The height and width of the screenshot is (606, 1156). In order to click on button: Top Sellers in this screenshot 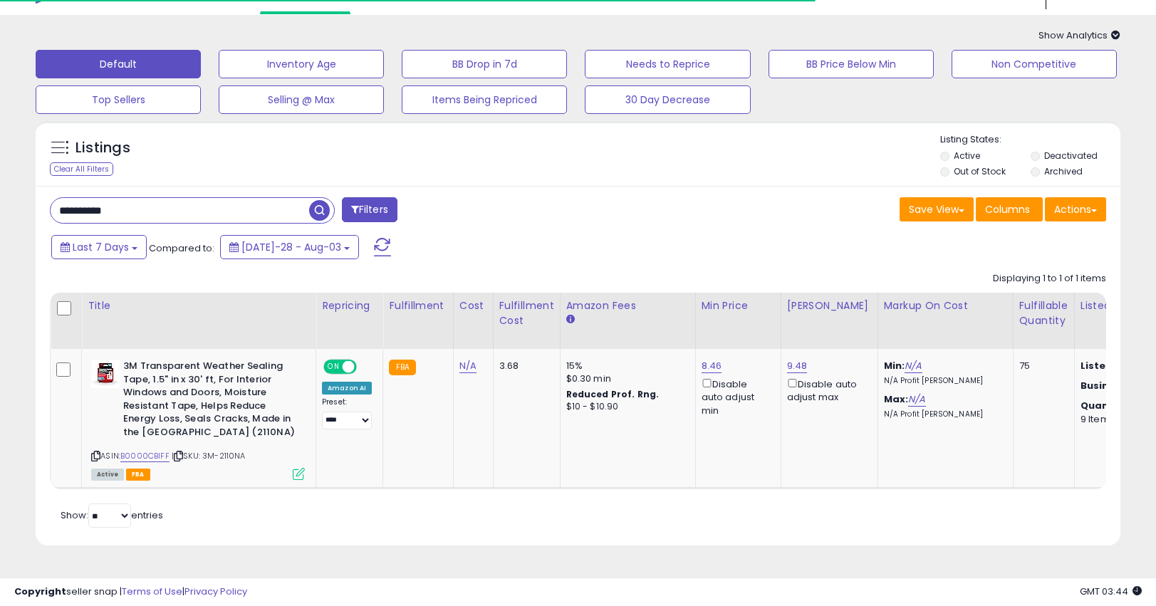, I will do `click(118, 100)`.